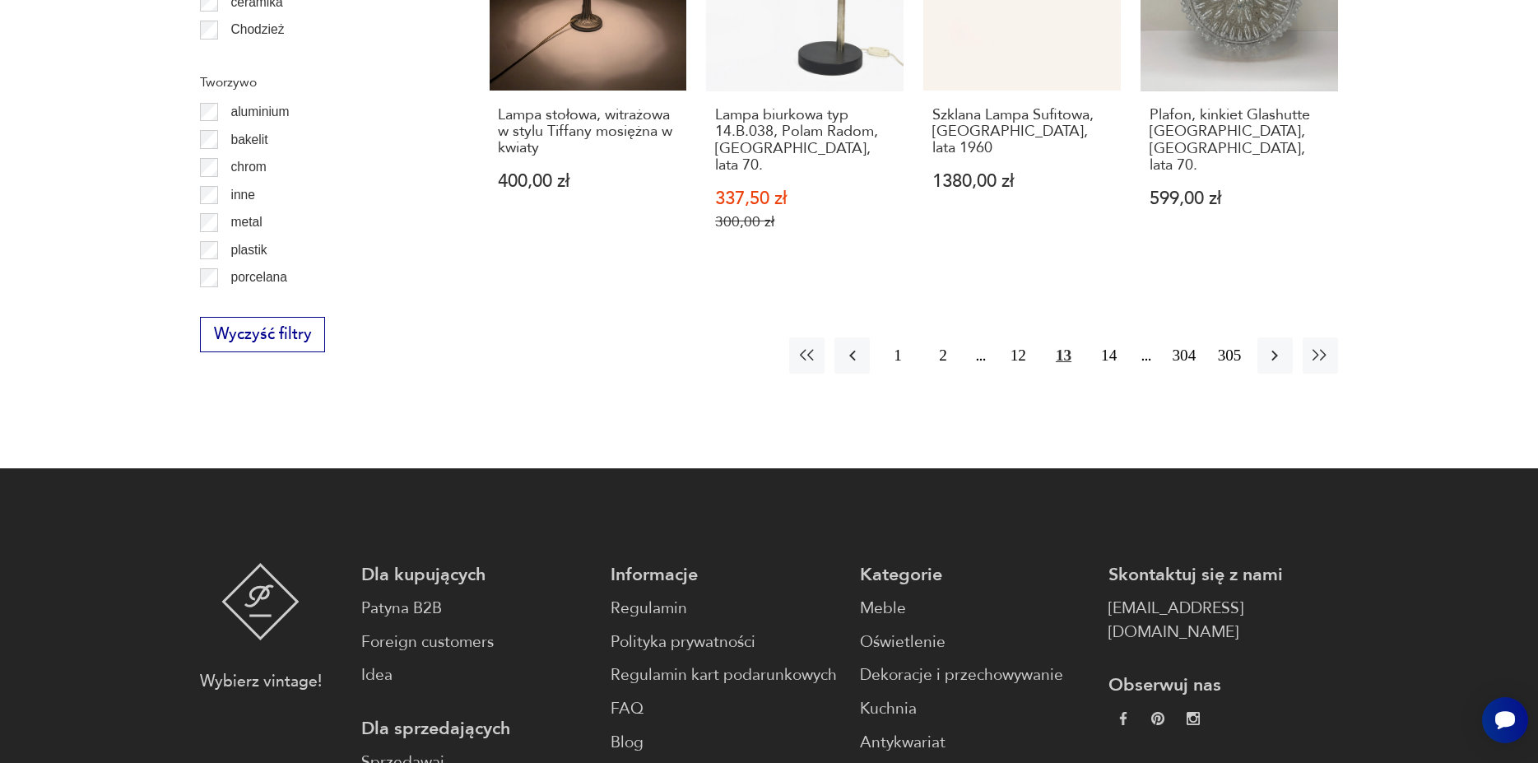 The image size is (1538, 763). I want to click on a: Dekoracje i przechowywanie, so click(974, 675).